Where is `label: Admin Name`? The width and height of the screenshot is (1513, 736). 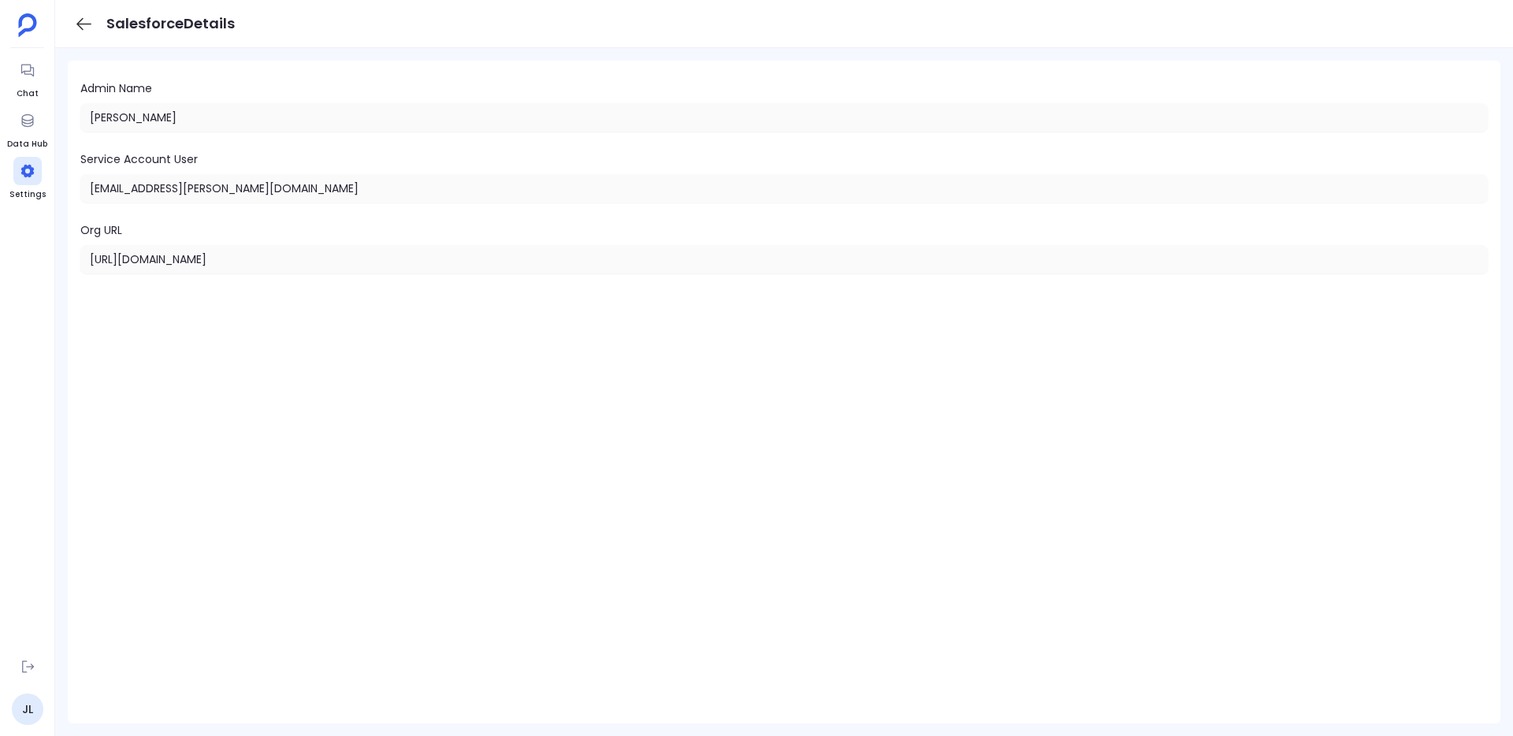 label: Admin Name is located at coordinates (784, 106).